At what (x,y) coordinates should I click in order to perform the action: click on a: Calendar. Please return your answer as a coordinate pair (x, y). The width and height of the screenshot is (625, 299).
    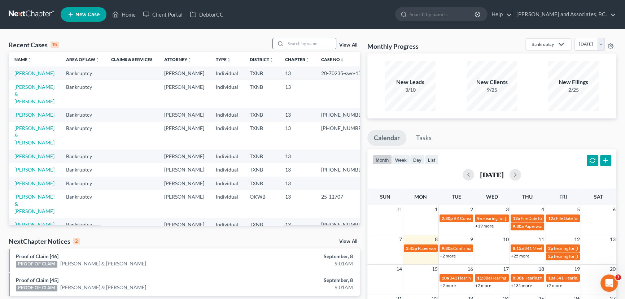
    Looking at the image, I should click on (387, 138).